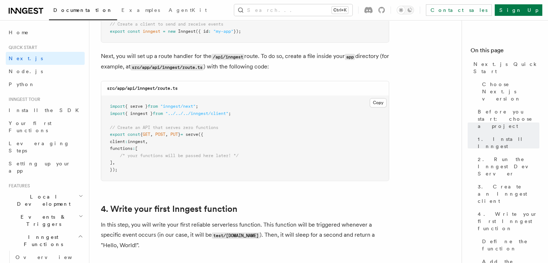 Image resolution: width=548 pixels, height=263 pixels. Describe the element at coordinates (228, 57) in the screenshot. I see `code: /api/inngest` at that location.